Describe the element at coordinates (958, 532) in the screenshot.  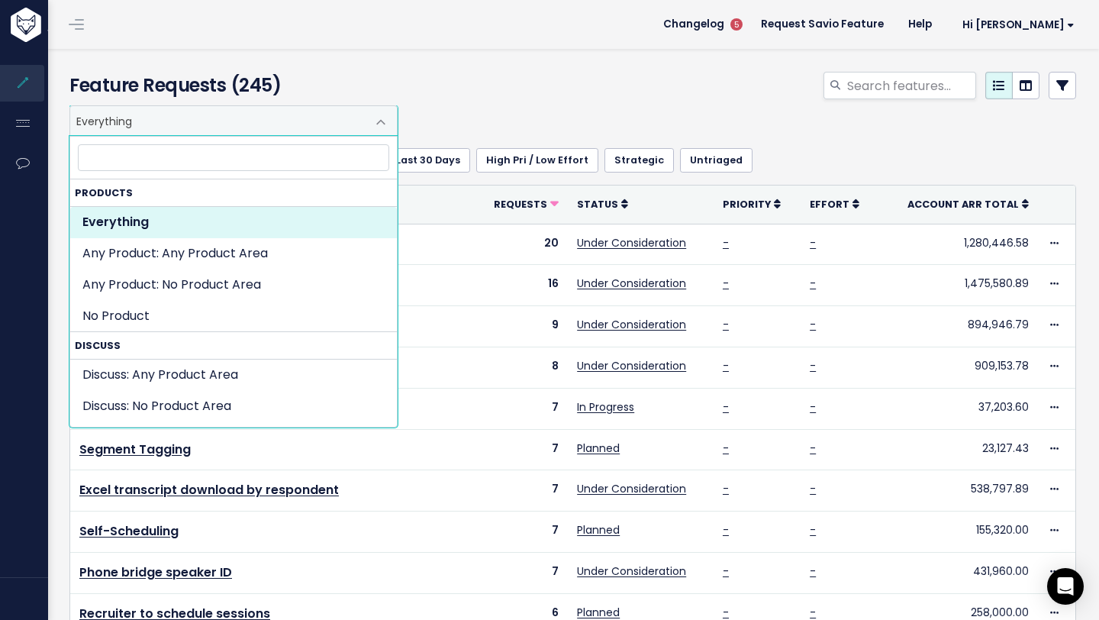
I see `td: 155,320.00` at that location.